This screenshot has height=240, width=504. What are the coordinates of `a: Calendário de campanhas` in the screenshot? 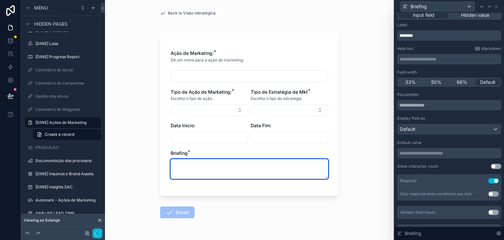 It's located at (63, 83).